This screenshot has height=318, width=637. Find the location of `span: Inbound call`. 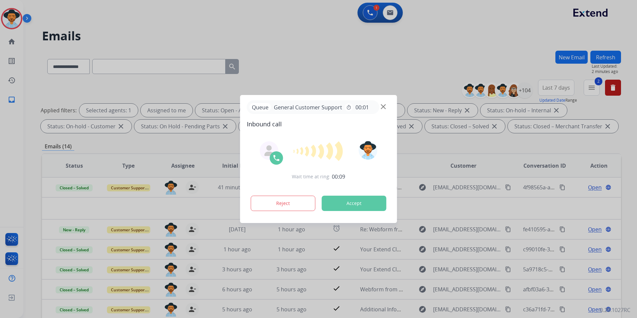

span: Inbound call is located at coordinates (318, 124).